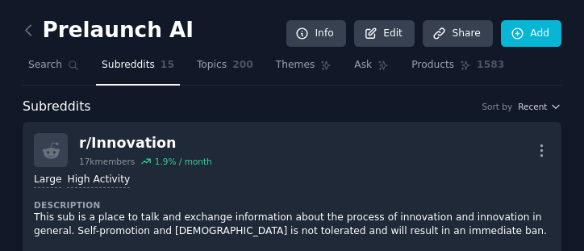  I want to click on span: Ask, so click(363, 65).